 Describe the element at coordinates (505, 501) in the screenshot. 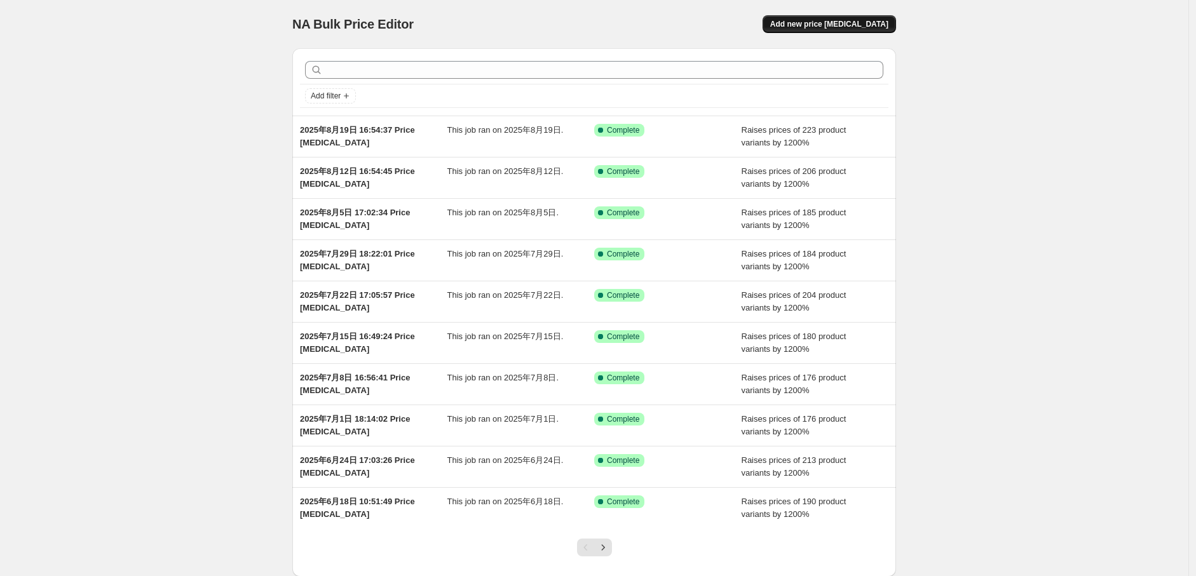

I see `span: This job ran on 2025年6月18日.` at that location.